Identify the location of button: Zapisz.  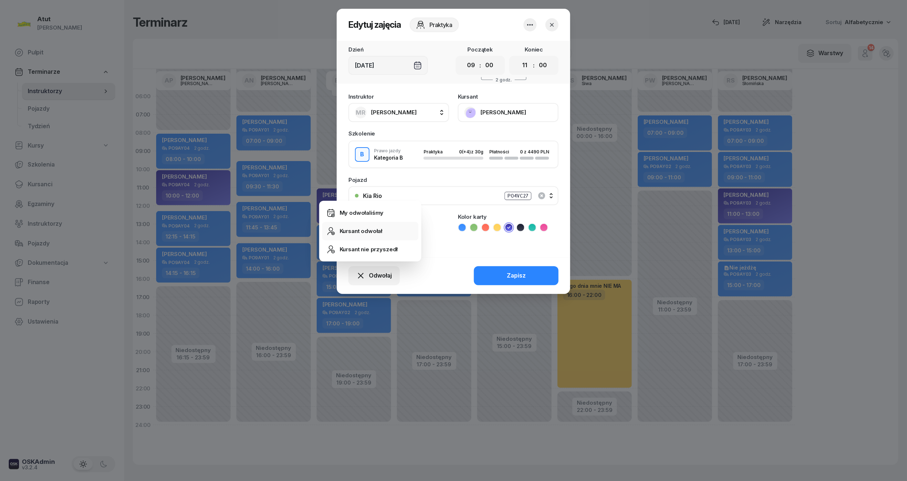
(516, 276).